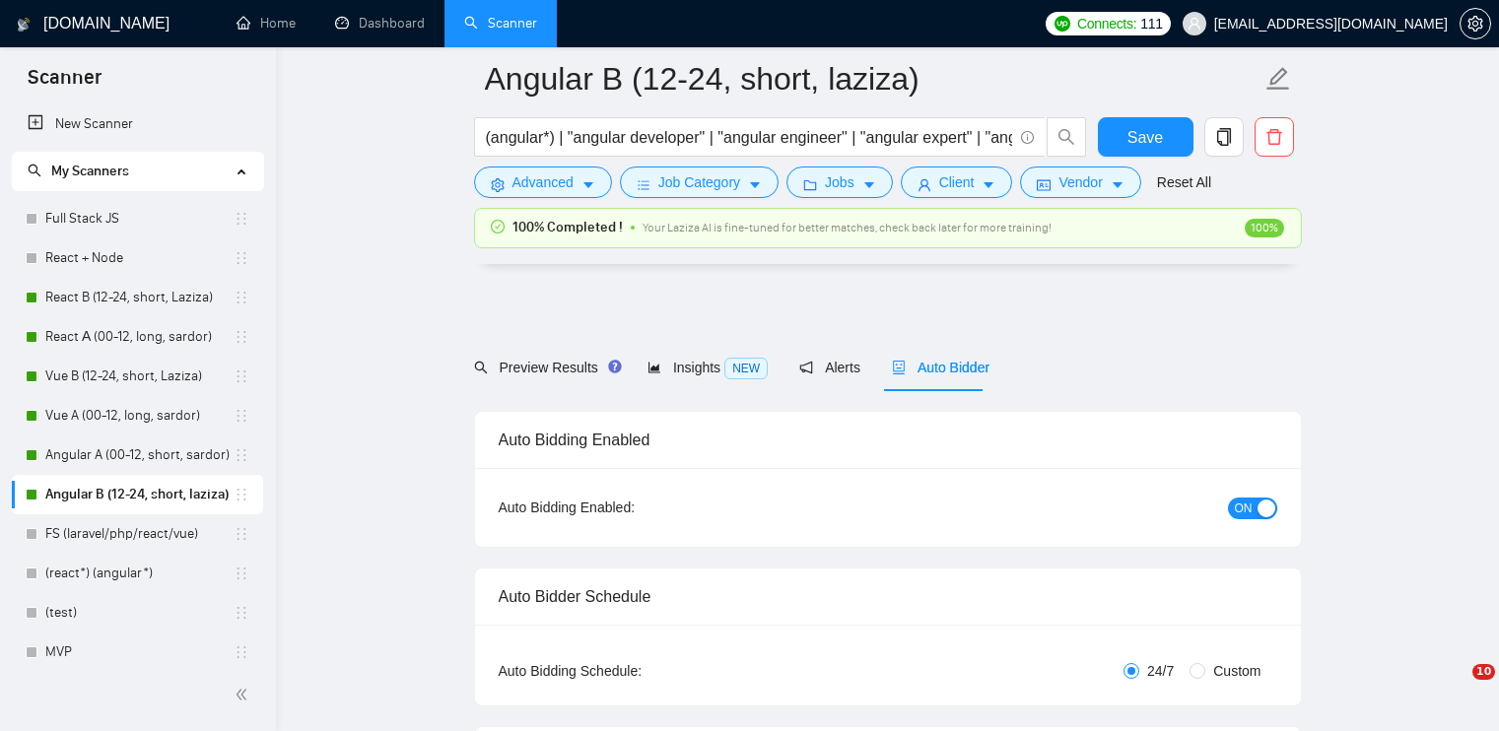 The width and height of the screenshot is (1499, 731). Describe the element at coordinates (847, 228) in the screenshot. I see `span: Your Laziza AI is fine-tuned for better matches, check back later for more training!` at that location.